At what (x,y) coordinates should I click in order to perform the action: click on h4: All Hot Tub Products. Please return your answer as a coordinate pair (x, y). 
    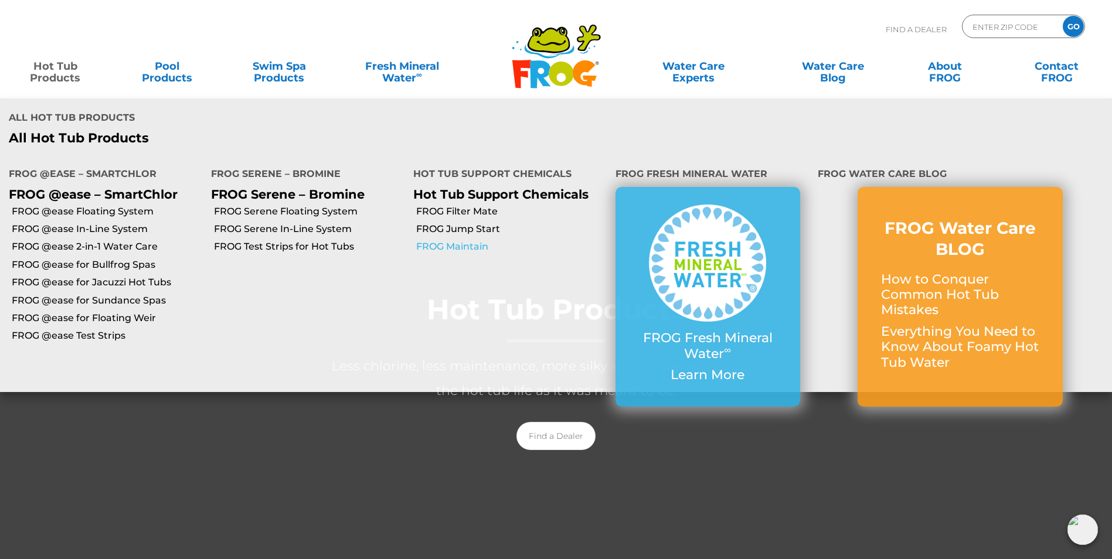
    Looking at the image, I should click on (278, 119).